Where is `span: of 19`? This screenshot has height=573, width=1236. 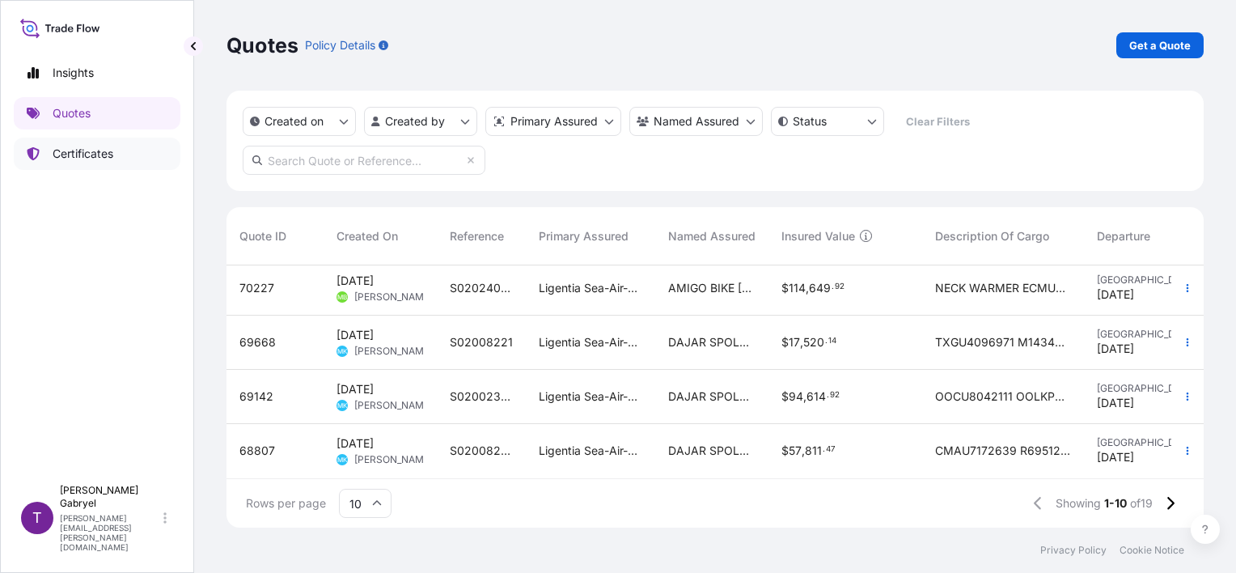 span: of 19 is located at coordinates (1142, 503).